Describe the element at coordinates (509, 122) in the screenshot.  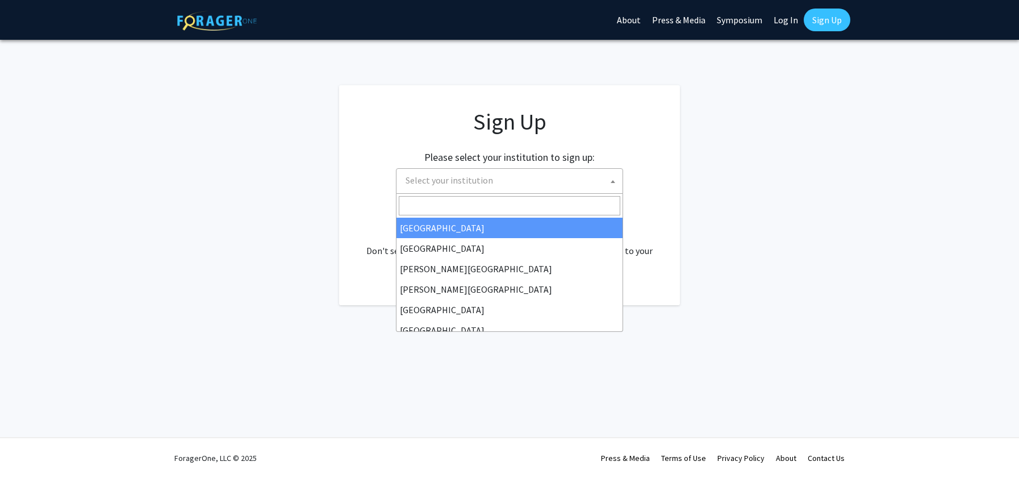
I see `h1: Sign Up` at that location.